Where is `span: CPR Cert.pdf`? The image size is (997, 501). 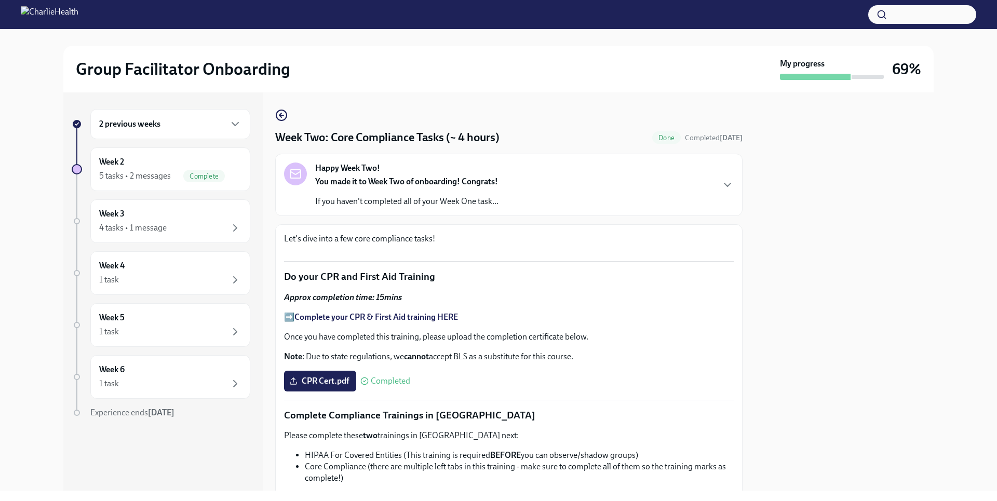
span: CPR Cert.pdf is located at coordinates (320, 381).